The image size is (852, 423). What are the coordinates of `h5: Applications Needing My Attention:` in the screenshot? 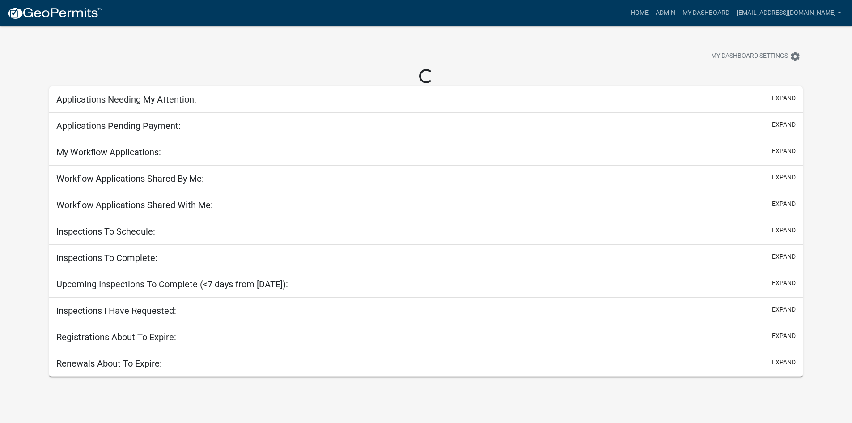 It's located at (126, 99).